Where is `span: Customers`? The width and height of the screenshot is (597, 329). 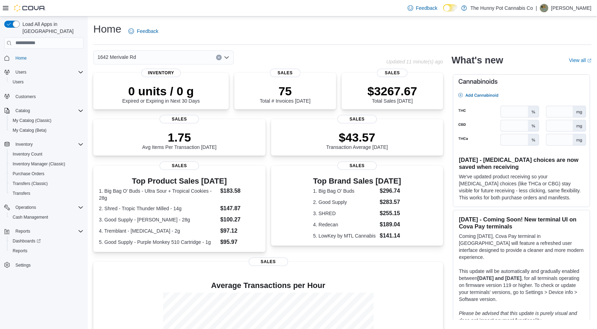 span: Customers is located at coordinates (26, 97).